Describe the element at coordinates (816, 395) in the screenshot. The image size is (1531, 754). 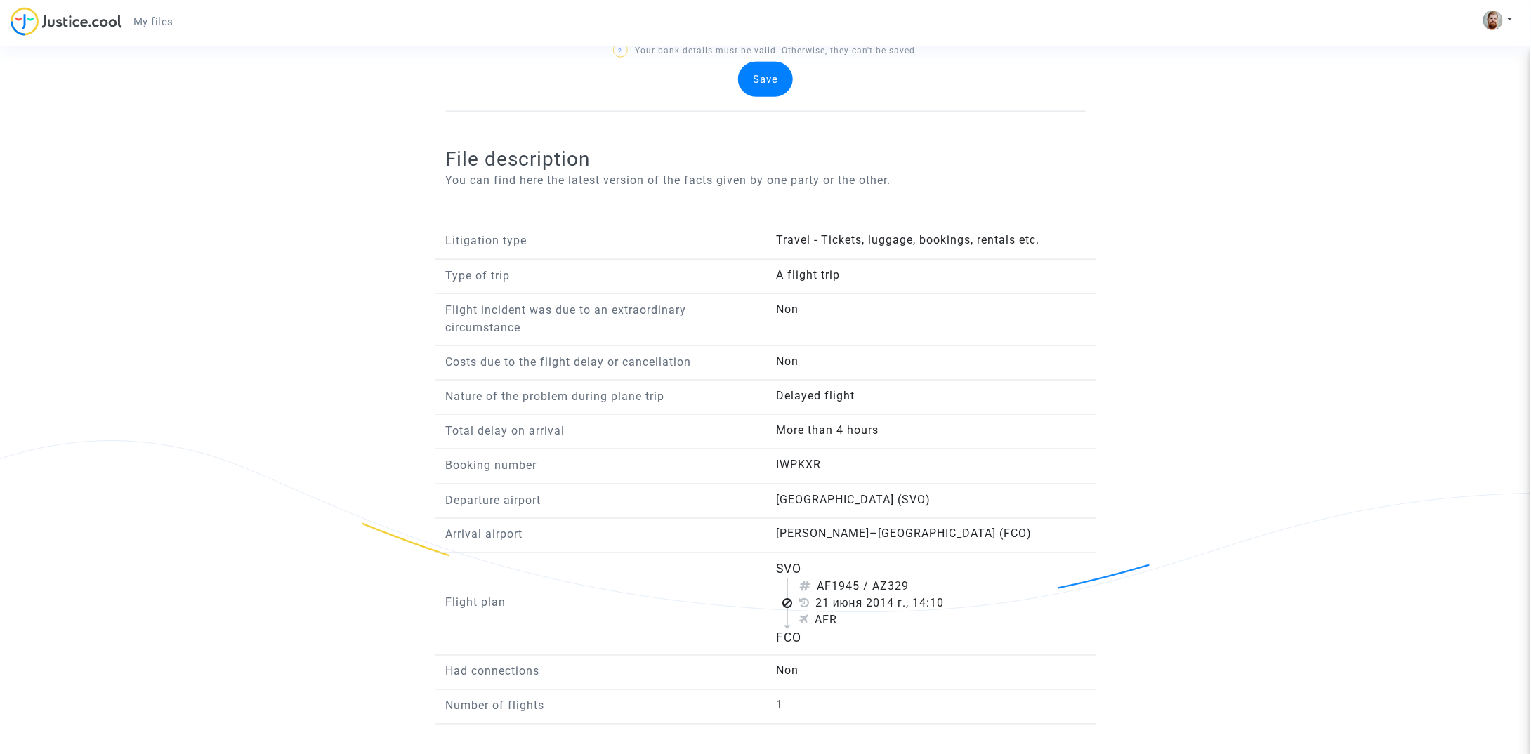
I see `span: Delayed flight` at that location.